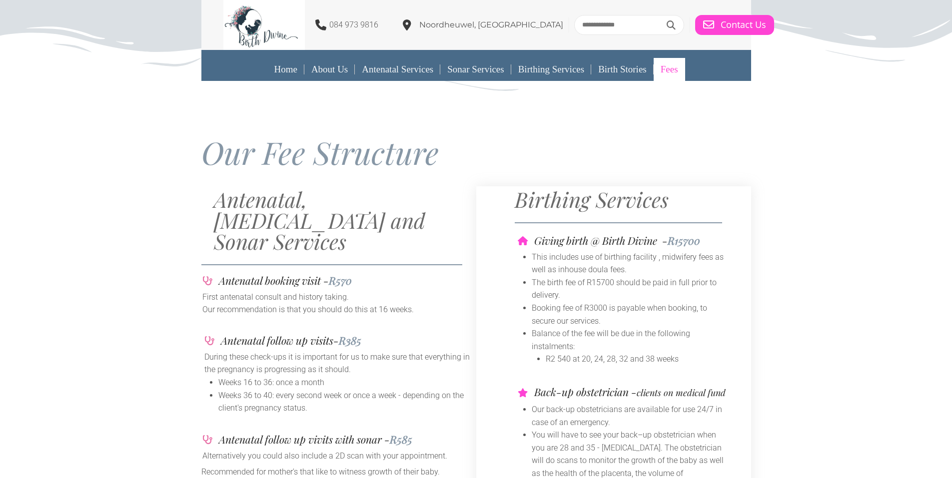 The height and width of the screenshot is (478, 952). I want to click on a: Fees, so click(669, 69).